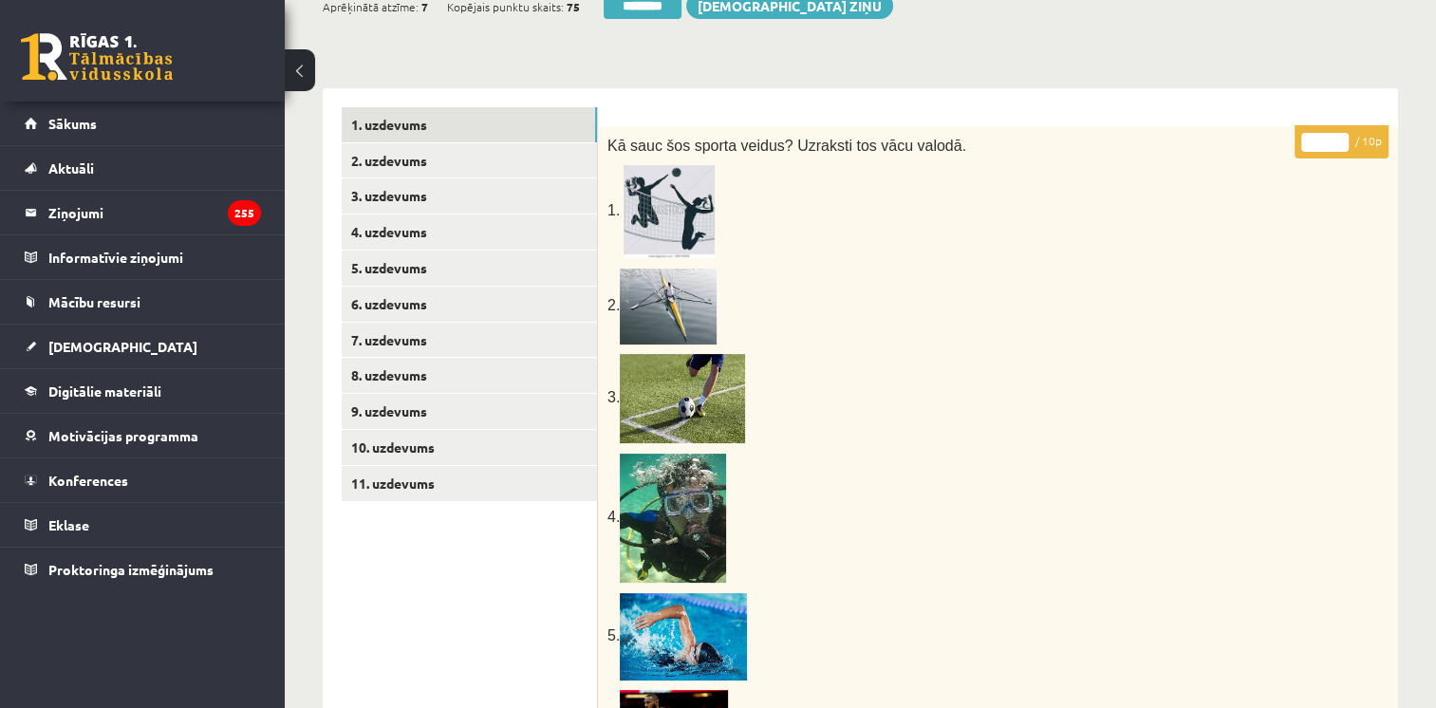 Image resolution: width=1436 pixels, height=708 pixels. I want to click on span: Mācību resursi, so click(94, 302).